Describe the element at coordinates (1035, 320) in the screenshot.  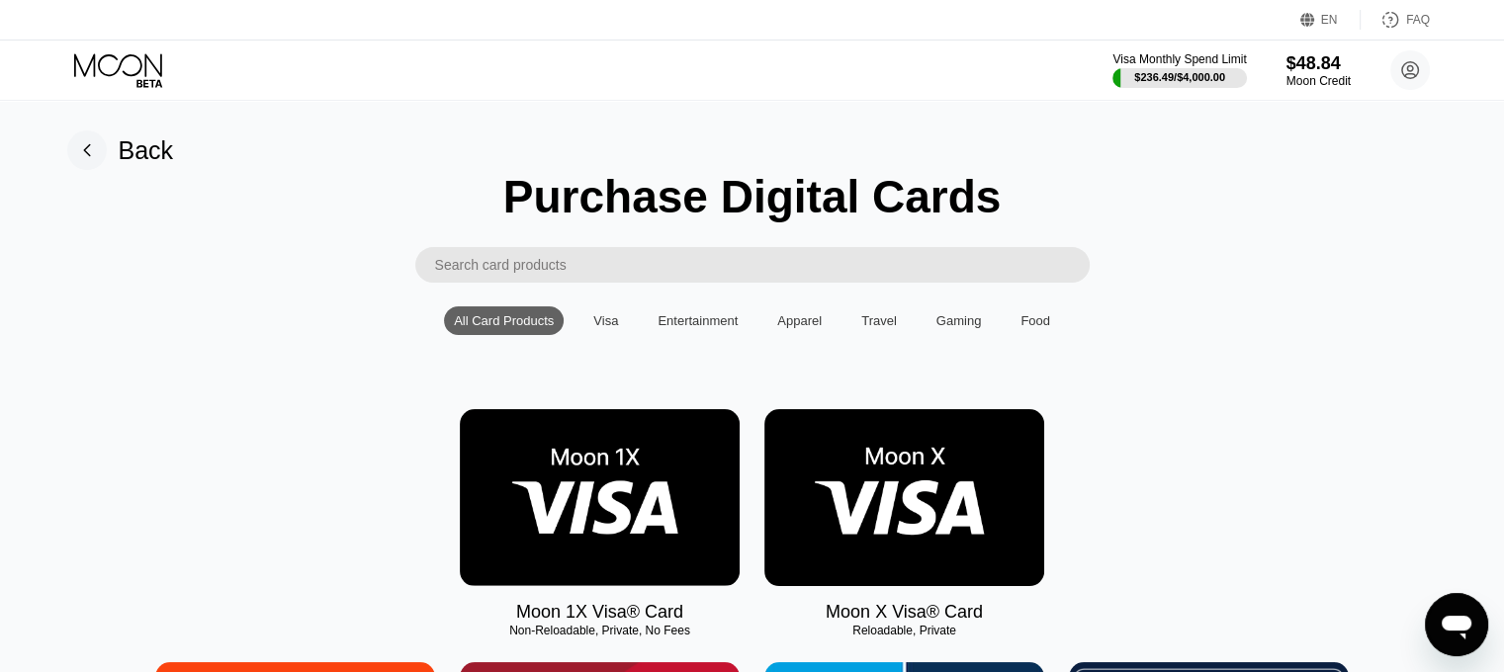
I see `div: Food` at that location.